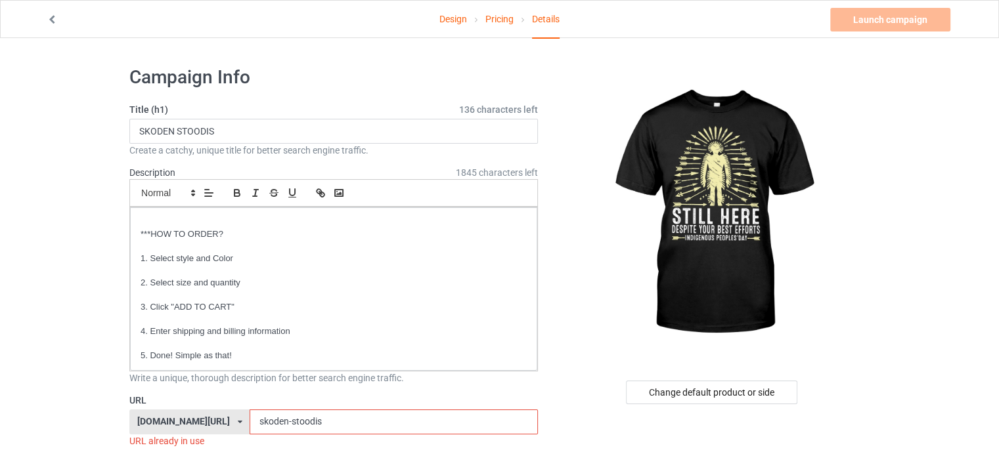 The image size is (999, 456). I want to click on label: Description, so click(152, 173).